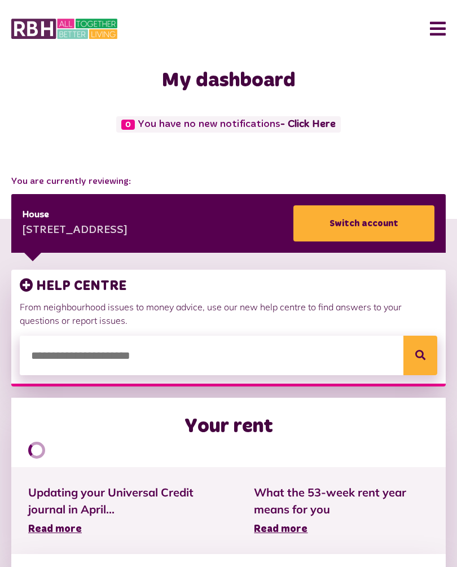  I want to click on h2: Your rent, so click(229, 427).